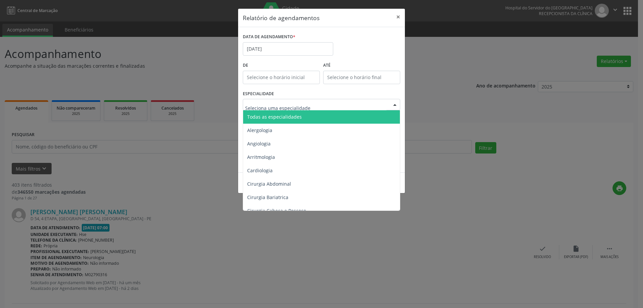  I want to click on label: ESPECIALIDADE, so click(258, 94).